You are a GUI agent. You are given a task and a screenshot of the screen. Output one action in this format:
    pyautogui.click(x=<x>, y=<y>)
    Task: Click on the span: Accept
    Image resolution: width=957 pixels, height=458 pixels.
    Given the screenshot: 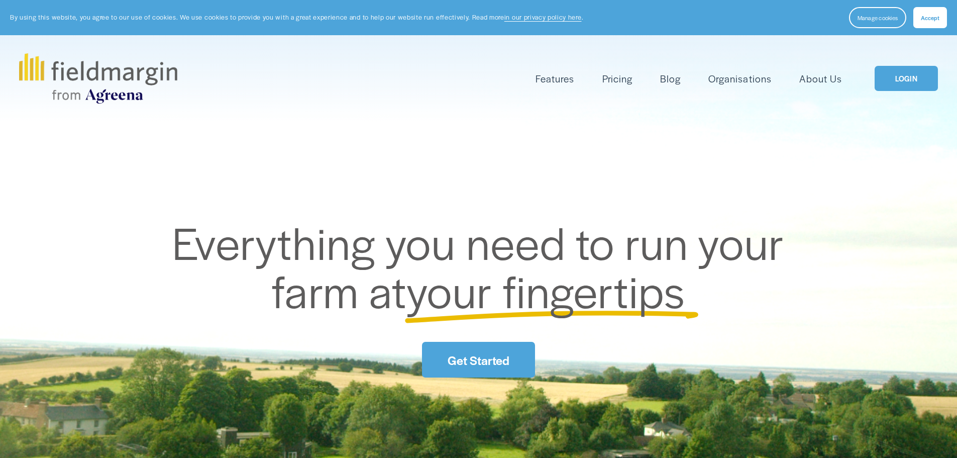 What is the action you would take?
    pyautogui.click(x=930, y=18)
    